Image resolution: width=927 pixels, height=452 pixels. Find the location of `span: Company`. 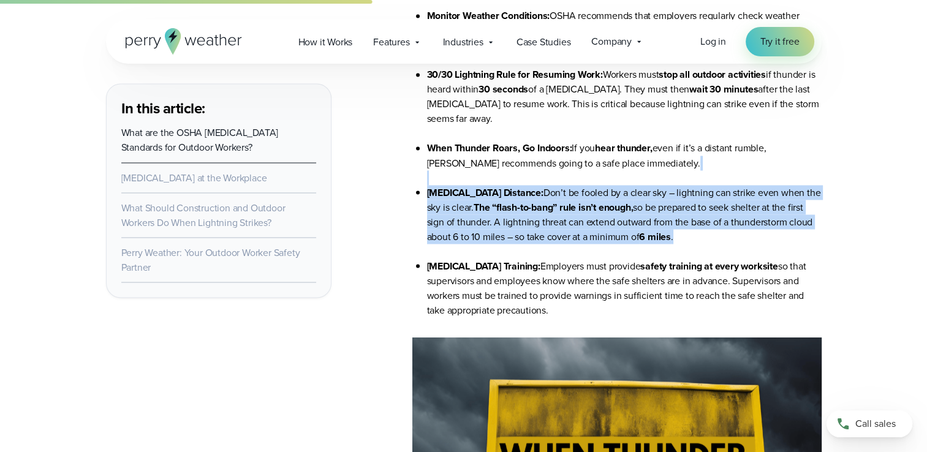

span: Company is located at coordinates (611, 42).